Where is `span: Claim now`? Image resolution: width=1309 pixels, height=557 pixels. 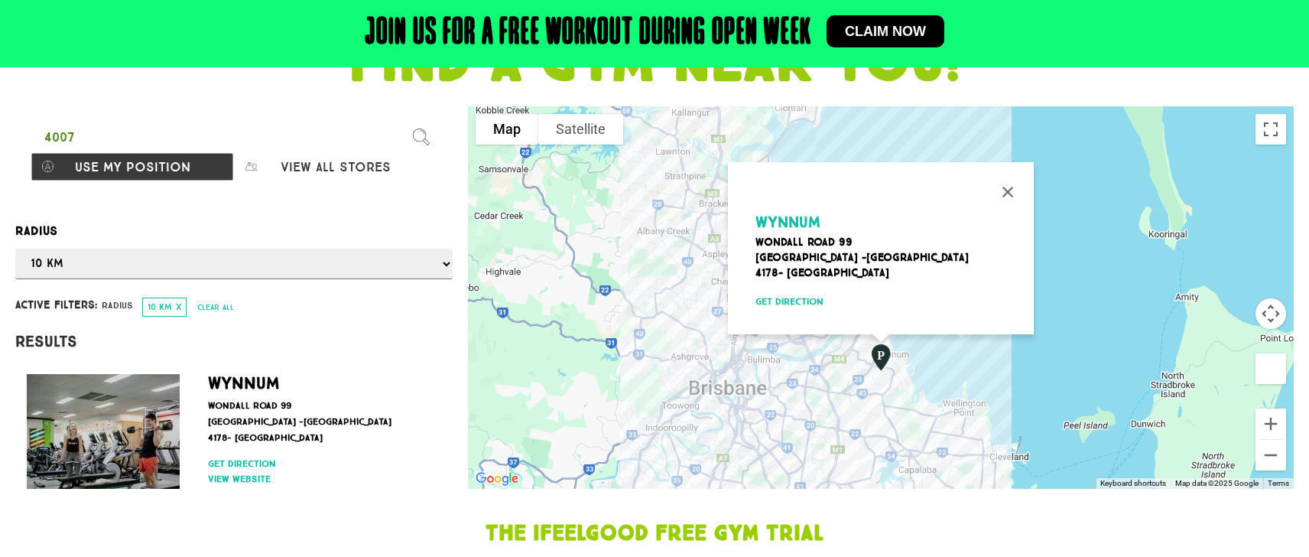 span: Claim now is located at coordinates (885, 31).